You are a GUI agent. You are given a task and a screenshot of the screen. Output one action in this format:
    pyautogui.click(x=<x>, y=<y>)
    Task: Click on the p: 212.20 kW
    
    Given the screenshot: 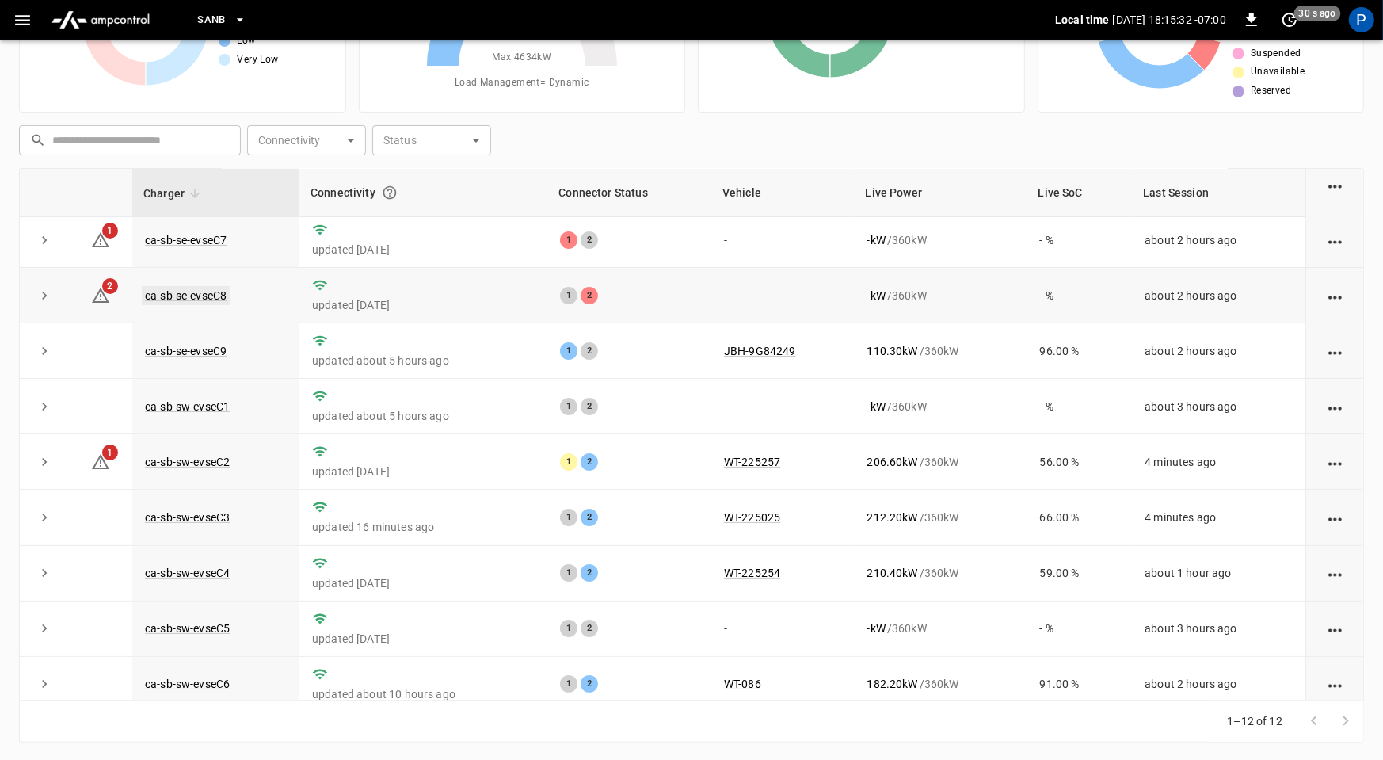 What is the action you would take?
    pyautogui.click(x=893, y=517)
    